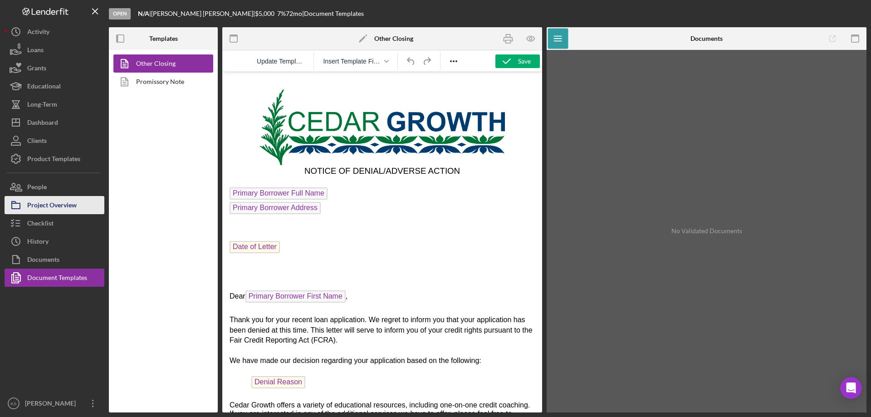 The width and height of the screenshot is (871, 417). Describe the element at coordinates (143, 13) in the screenshot. I see `b: N/A` at that location.